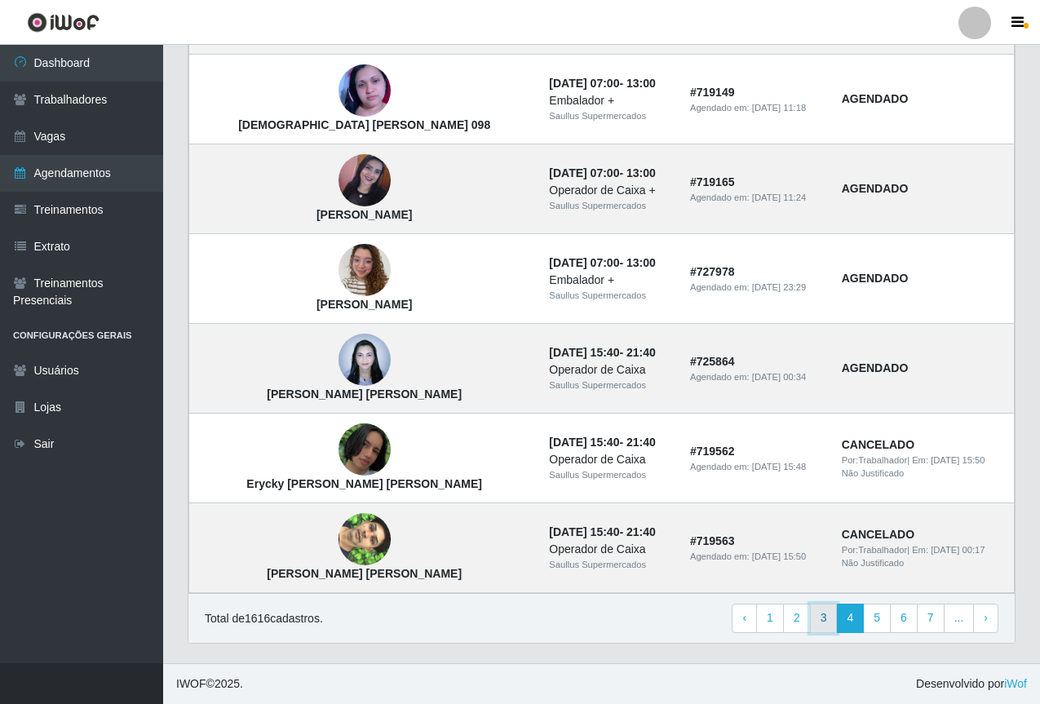 The height and width of the screenshot is (704, 1040). What do you see at coordinates (877, 618) in the screenshot?
I see `a: 5` at bounding box center [877, 618].